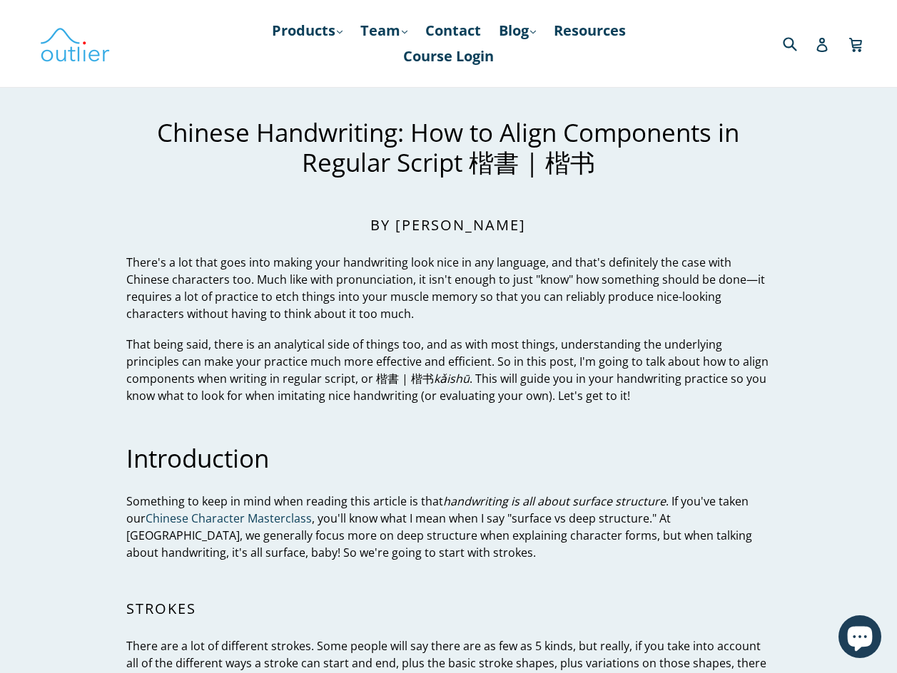  Describe the element at coordinates (384, 31) in the screenshot. I see `a: Team` at that location.